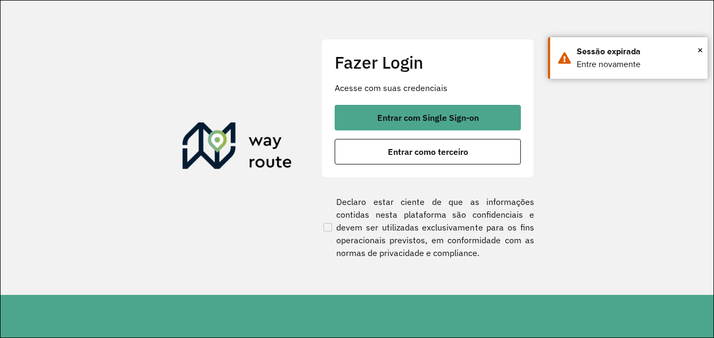  What do you see at coordinates (428, 118) in the screenshot?
I see `span: Entrar com Single Sign-on` at bounding box center [428, 118].